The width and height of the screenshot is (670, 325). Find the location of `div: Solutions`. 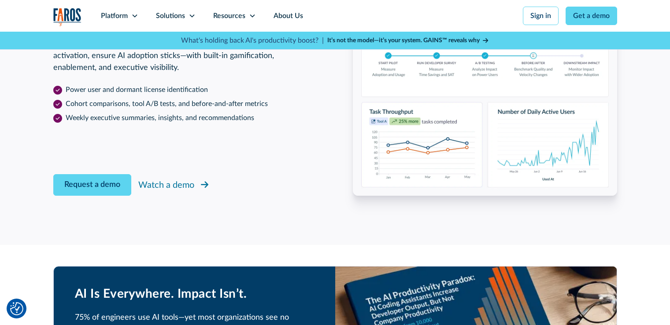

div: Solutions is located at coordinates (170, 16).